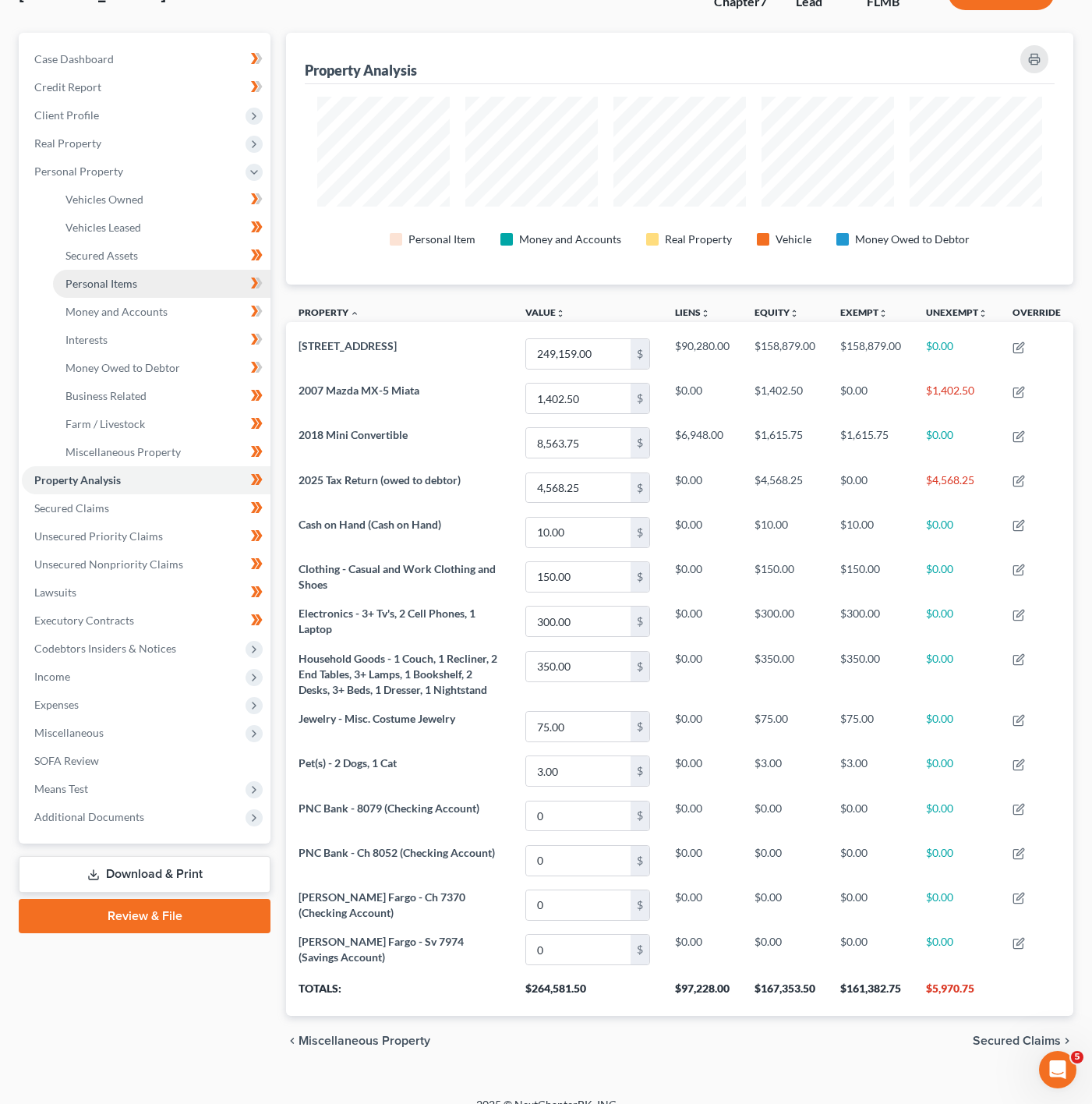 The width and height of the screenshot is (1092, 1104). What do you see at coordinates (89, 816) in the screenshot?
I see `span: Additional Documents` at bounding box center [89, 816].